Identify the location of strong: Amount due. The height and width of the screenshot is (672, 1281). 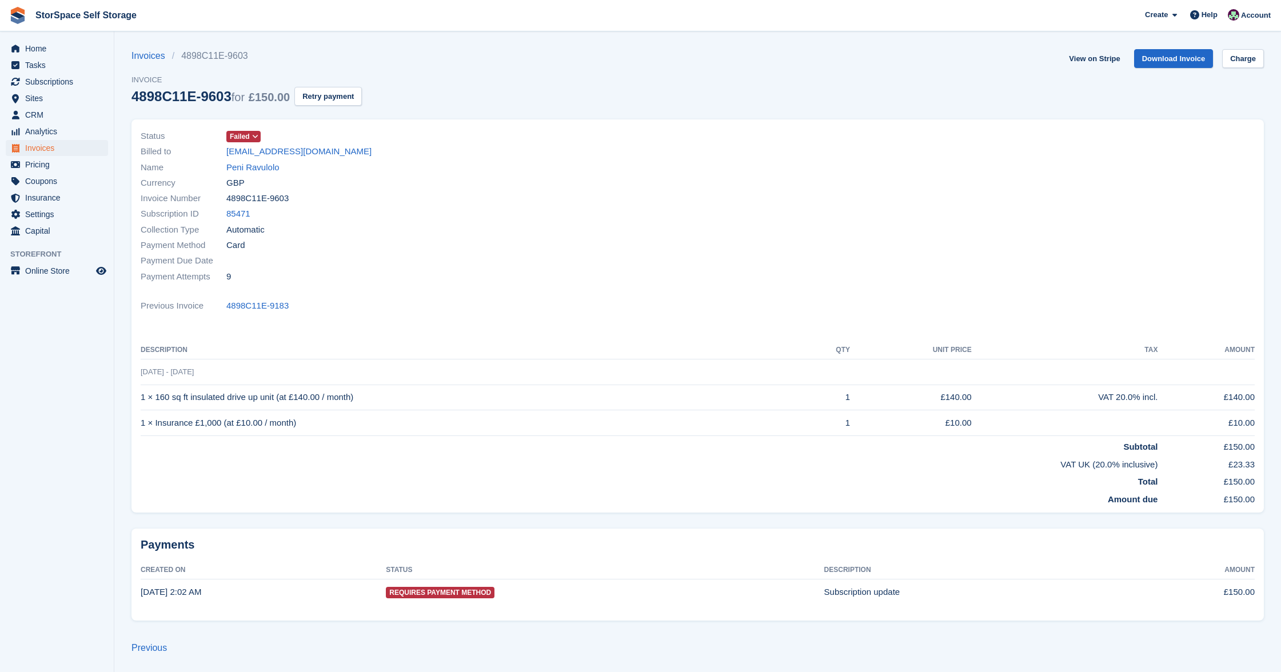
(1133, 499).